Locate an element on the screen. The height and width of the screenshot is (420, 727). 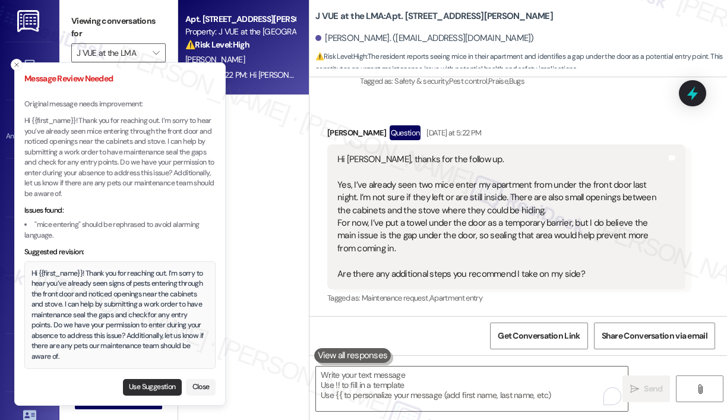
button: Share Conversation via email is located at coordinates (655, 336).